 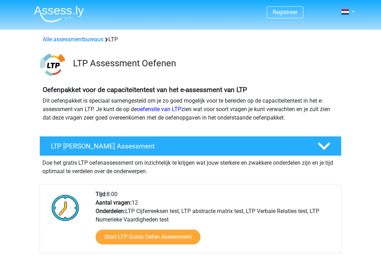 What do you see at coordinates (65, 208) in the screenshot?
I see `img: Klok` at bounding box center [65, 208].